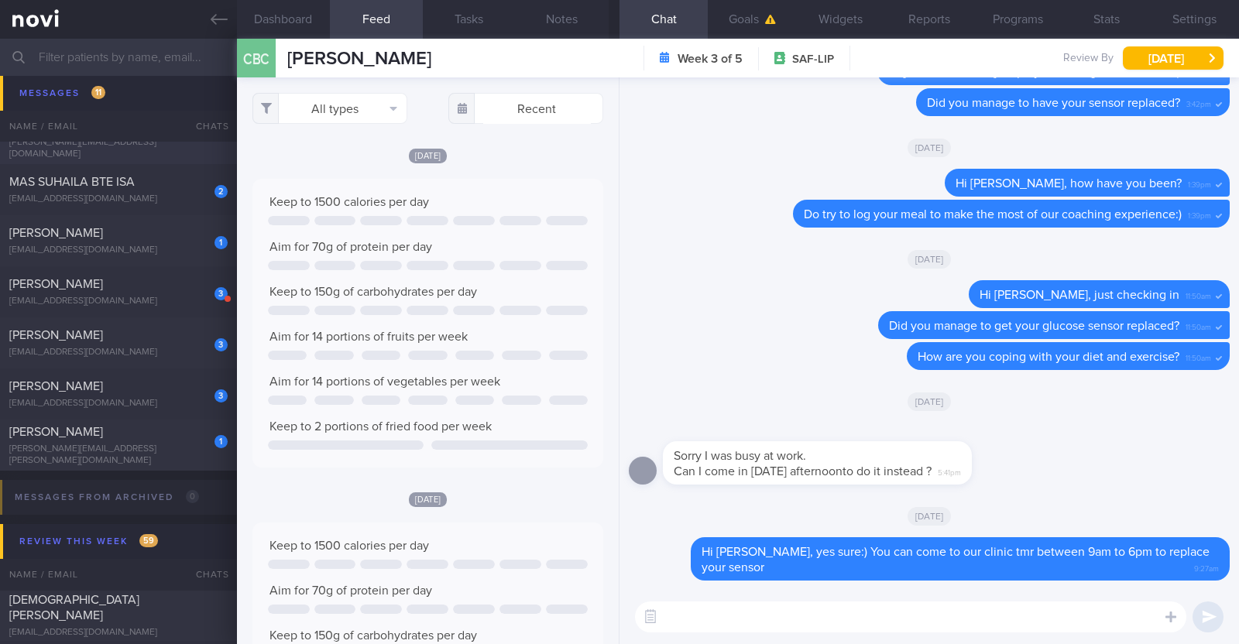 Image resolution: width=1239 pixels, height=644 pixels. What do you see at coordinates (1053, 103) in the screenshot?
I see `span: Did you manage to have your sensor replaced?` at bounding box center [1053, 103].